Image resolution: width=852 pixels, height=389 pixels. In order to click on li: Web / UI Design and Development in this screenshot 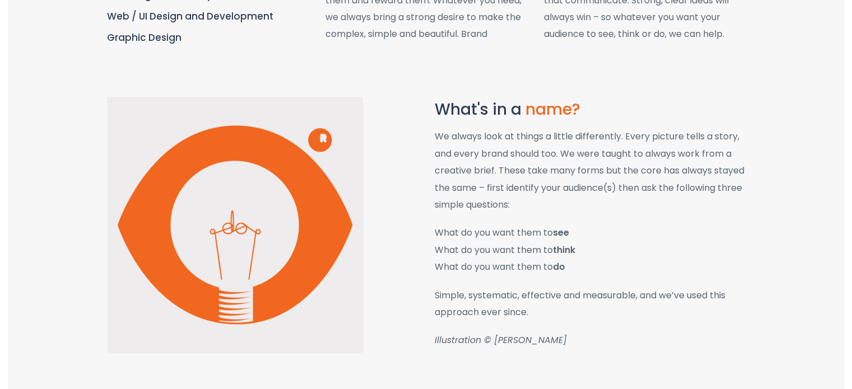, I will do `click(208, 16)`.